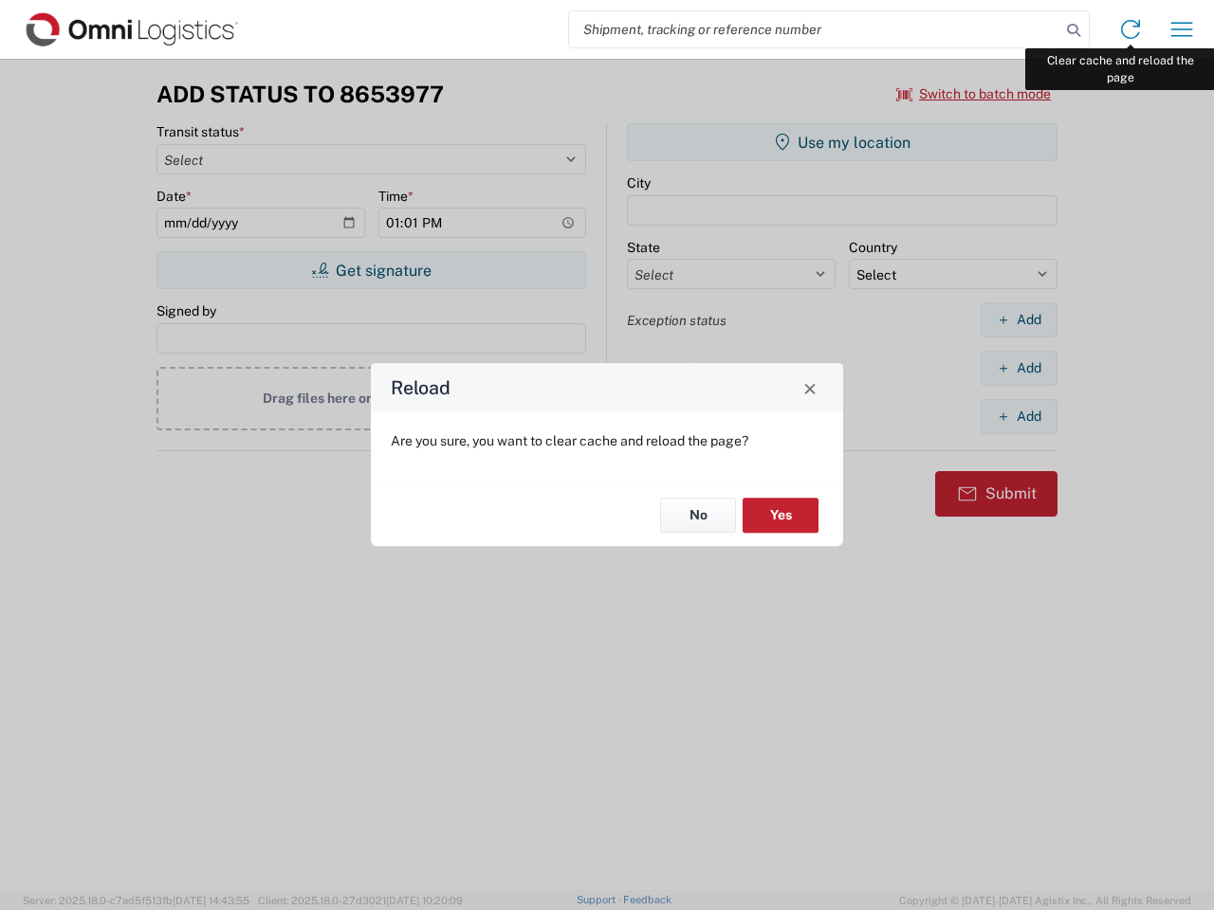 This screenshot has height=910, width=1214. I want to click on input: Shipment, tracking or reference number, so click(814, 29).